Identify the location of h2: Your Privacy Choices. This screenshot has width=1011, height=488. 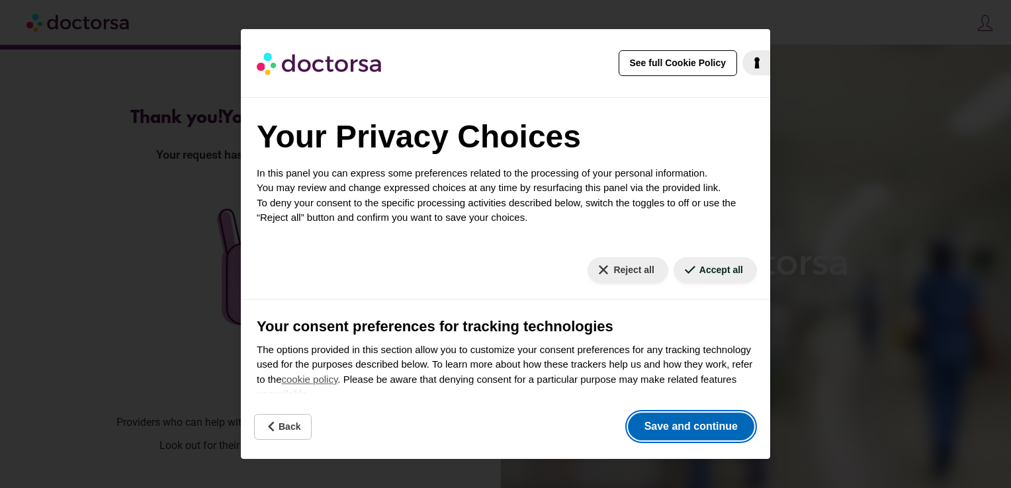
(506, 137).